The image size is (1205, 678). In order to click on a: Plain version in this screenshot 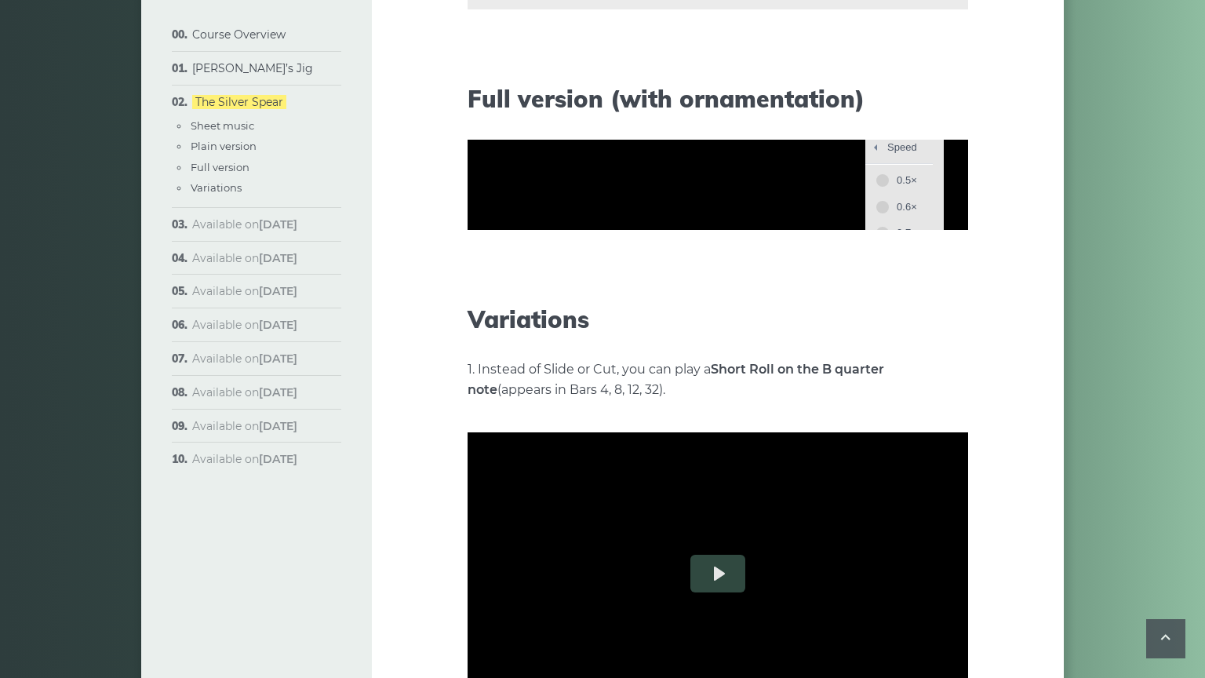, I will do `click(224, 146)`.